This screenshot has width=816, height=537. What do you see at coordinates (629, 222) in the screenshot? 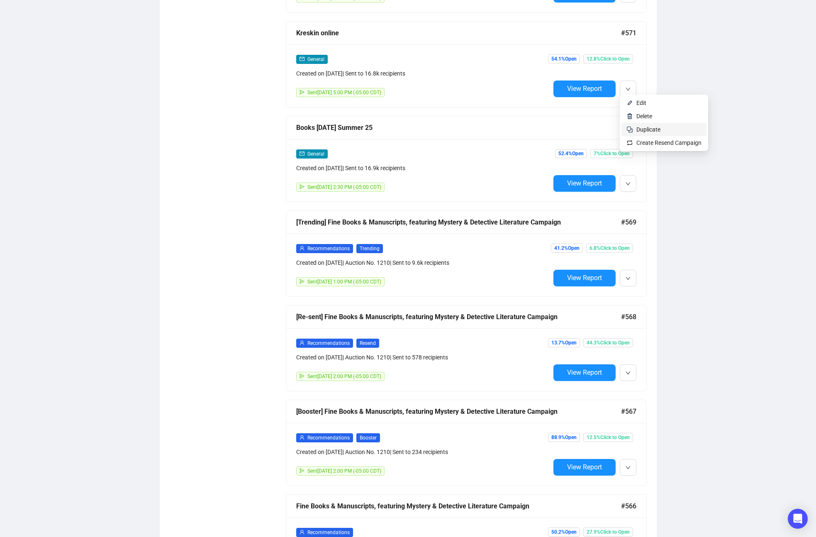
I see `span: #569` at bounding box center [629, 222].